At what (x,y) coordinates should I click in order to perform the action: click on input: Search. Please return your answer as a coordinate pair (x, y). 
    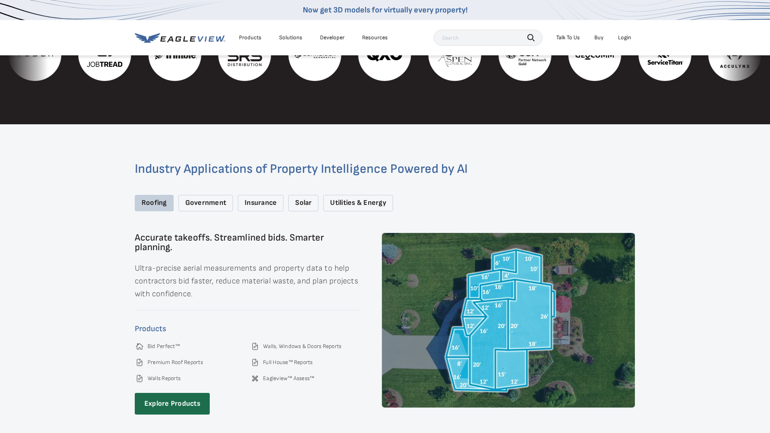
    Looking at the image, I should click on (488, 38).